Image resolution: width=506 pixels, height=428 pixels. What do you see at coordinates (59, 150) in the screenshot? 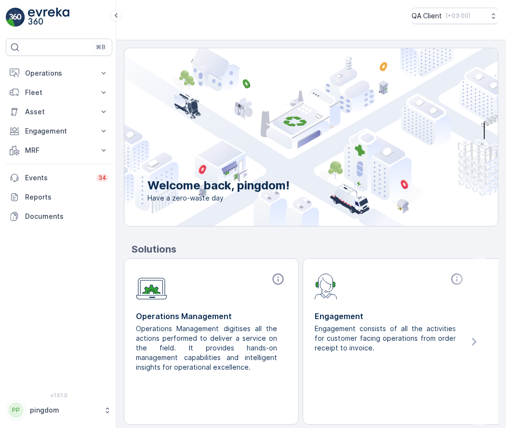
I see `p: MRF` at bounding box center [59, 150].